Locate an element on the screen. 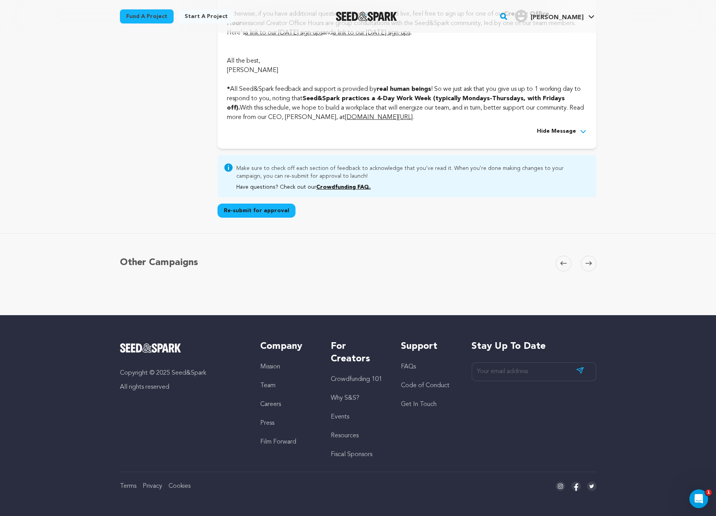  a: Resources is located at coordinates (344, 436).